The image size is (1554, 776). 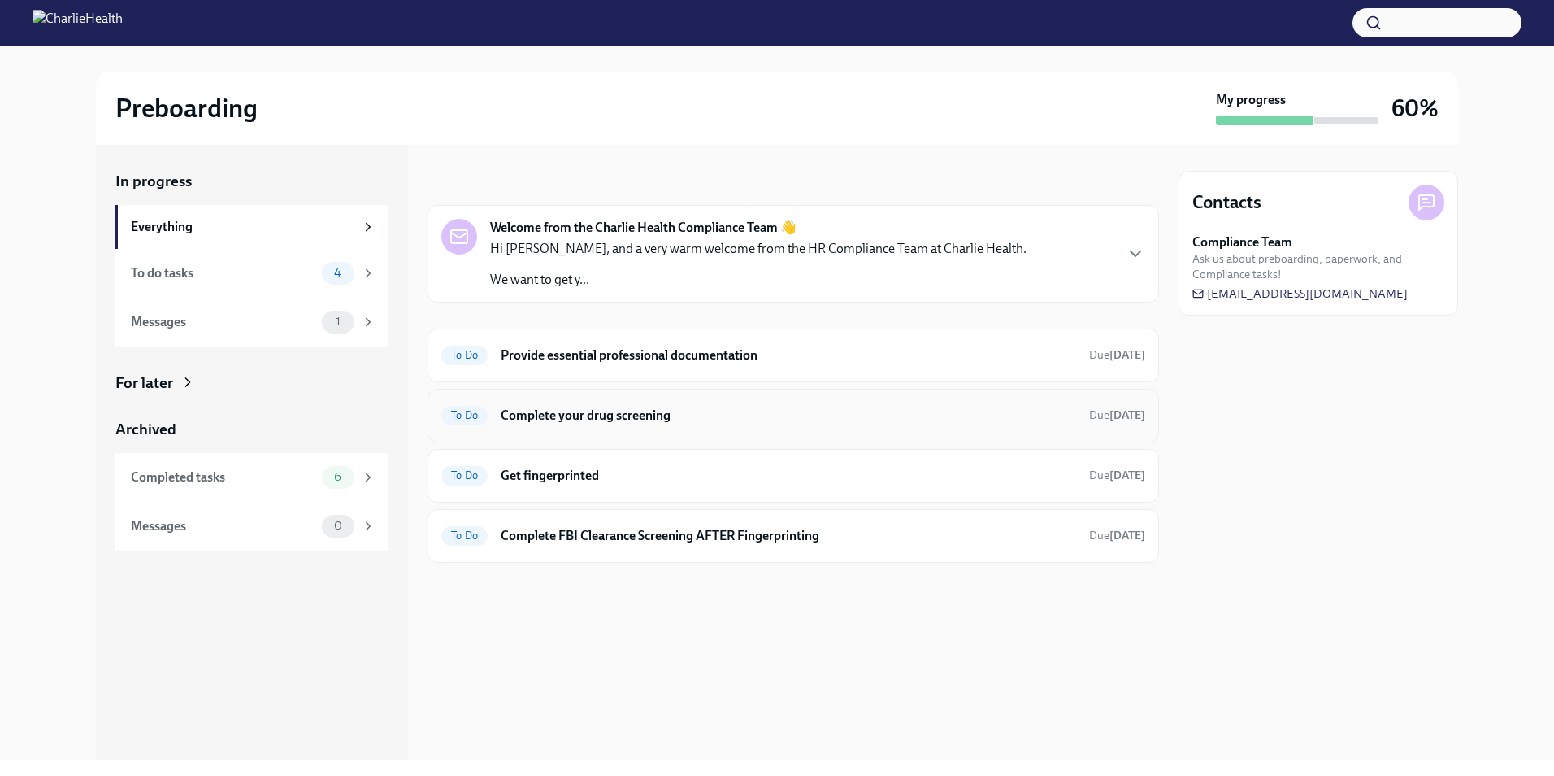 What do you see at coordinates (242, 227) in the screenshot?
I see `div: Everything` at bounding box center [242, 227].